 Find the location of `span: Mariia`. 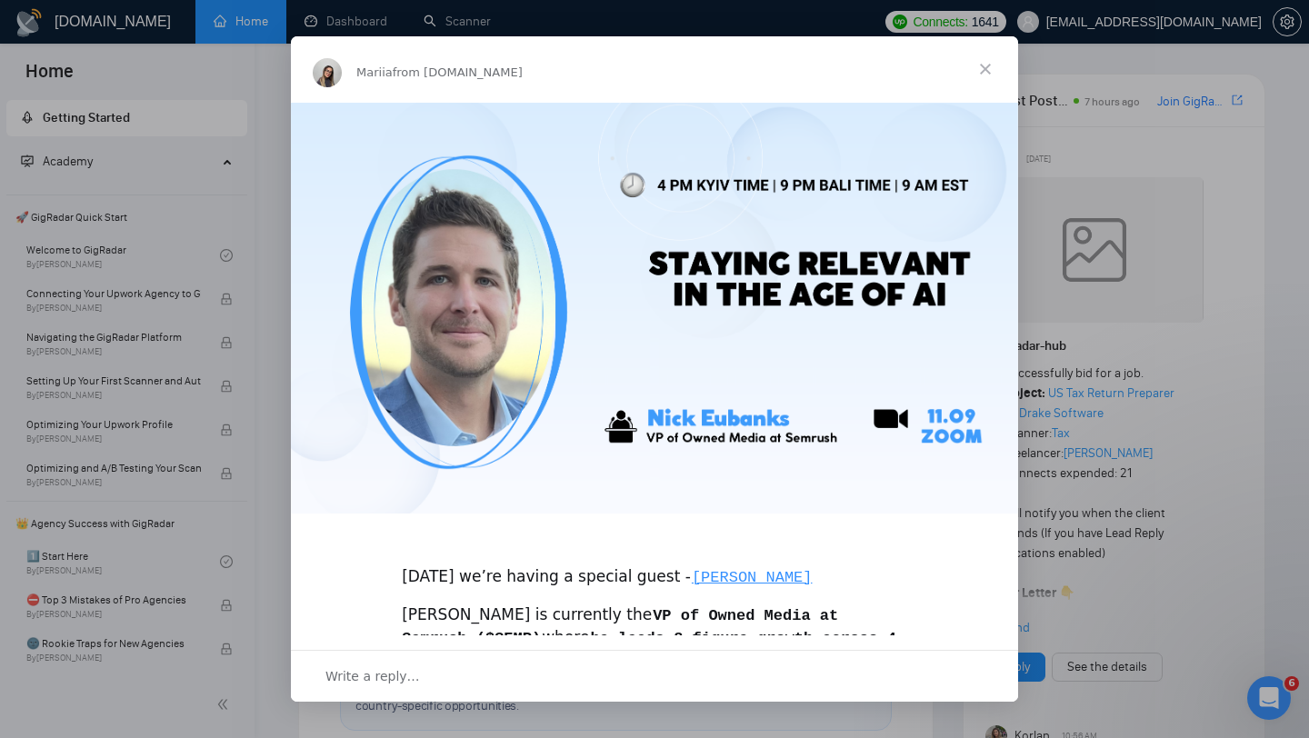

span: Mariia is located at coordinates (374, 72).